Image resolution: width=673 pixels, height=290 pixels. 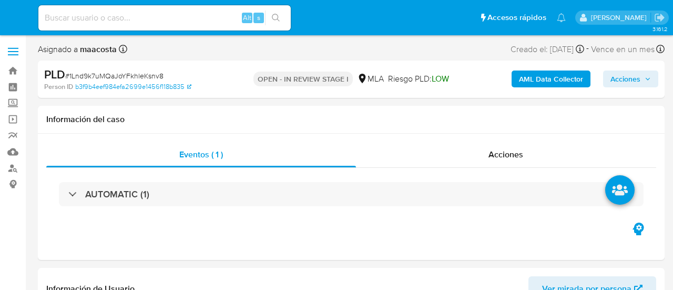 I want to click on span: Vence en un mes, so click(x=622, y=49).